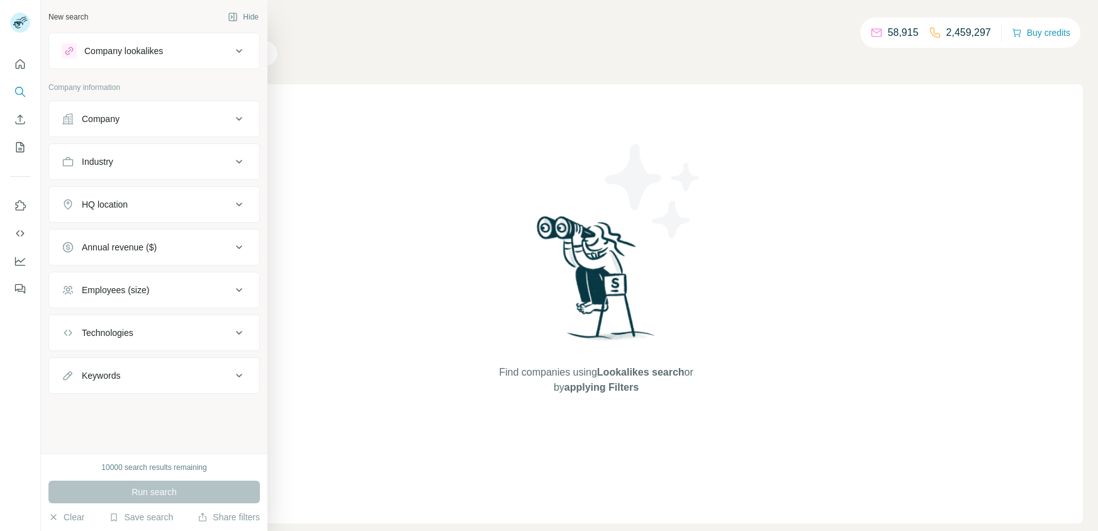  Describe the element at coordinates (20, 206) in the screenshot. I see `button: Use Surfe on LinkedIn` at that location.